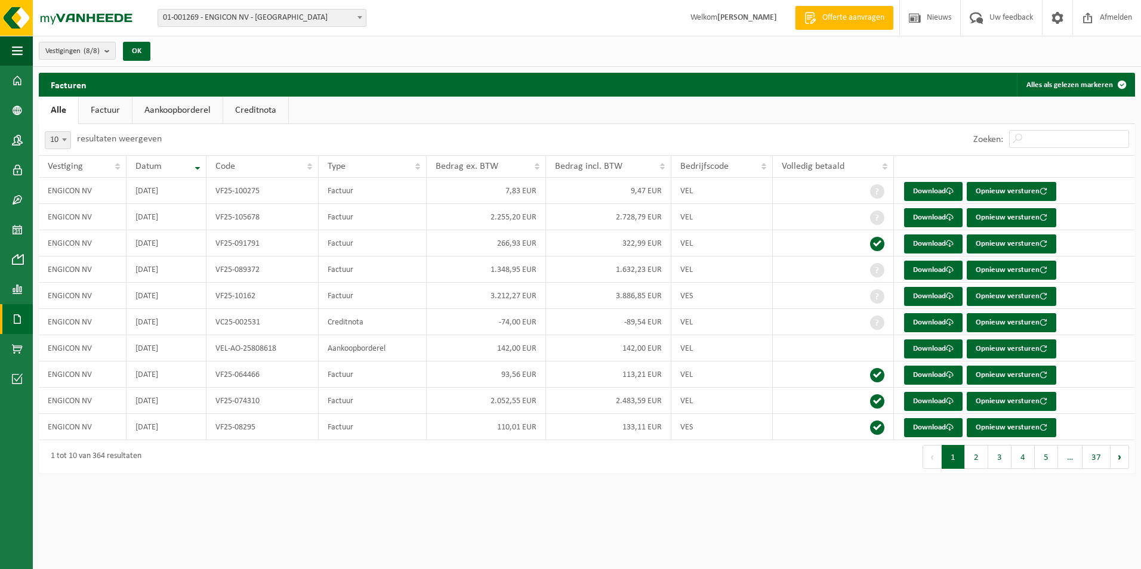 This screenshot has height=569, width=1141. What do you see at coordinates (77, 51) in the screenshot?
I see `button: Vestigingen(8/8)` at bounding box center [77, 51].